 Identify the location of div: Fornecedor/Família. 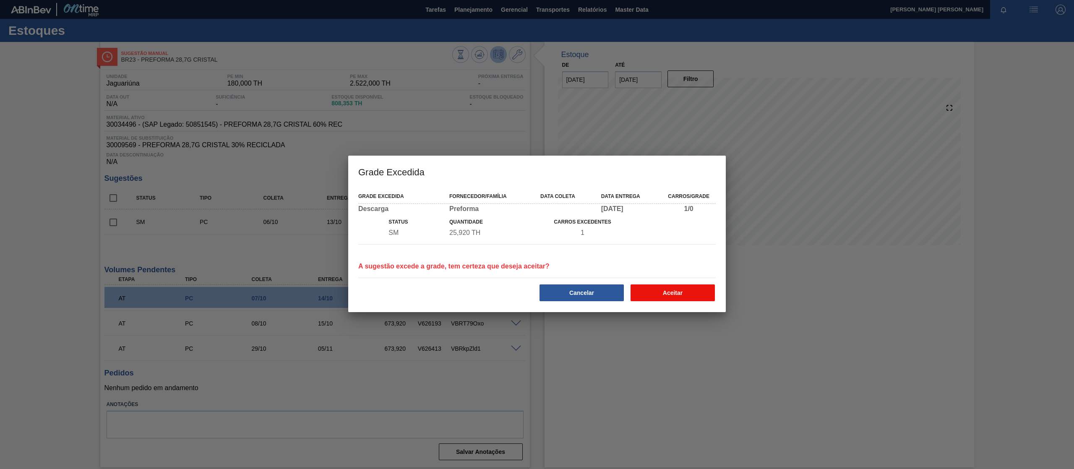
(491, 196).